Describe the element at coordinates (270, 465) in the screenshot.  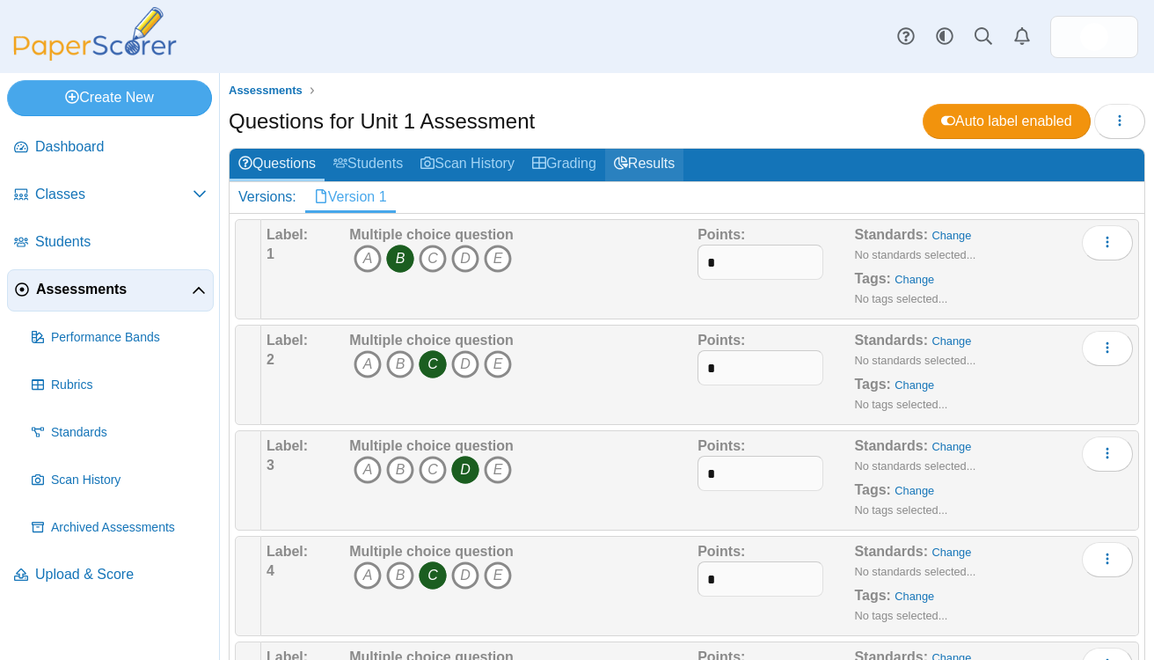
I see `b: 3` at that location.